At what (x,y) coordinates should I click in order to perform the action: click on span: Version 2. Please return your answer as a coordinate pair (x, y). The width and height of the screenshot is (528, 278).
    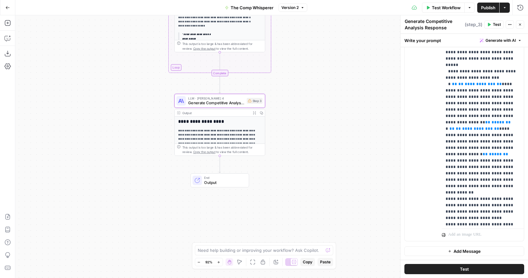
    Looking at the image, I should click on (290, 8).